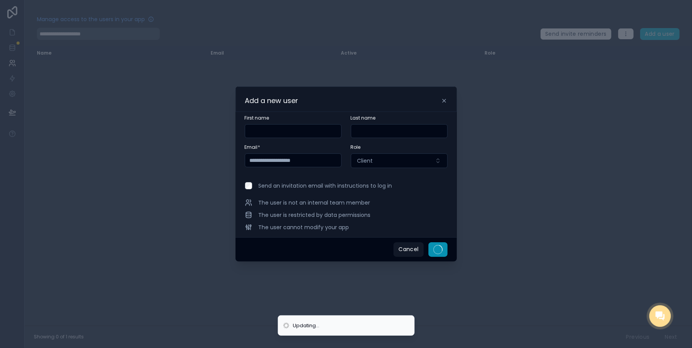 The height and width of the screenshot is (348, 692). I want to click on input: Send an invitation email with instructions to log in, so click(249, 186).